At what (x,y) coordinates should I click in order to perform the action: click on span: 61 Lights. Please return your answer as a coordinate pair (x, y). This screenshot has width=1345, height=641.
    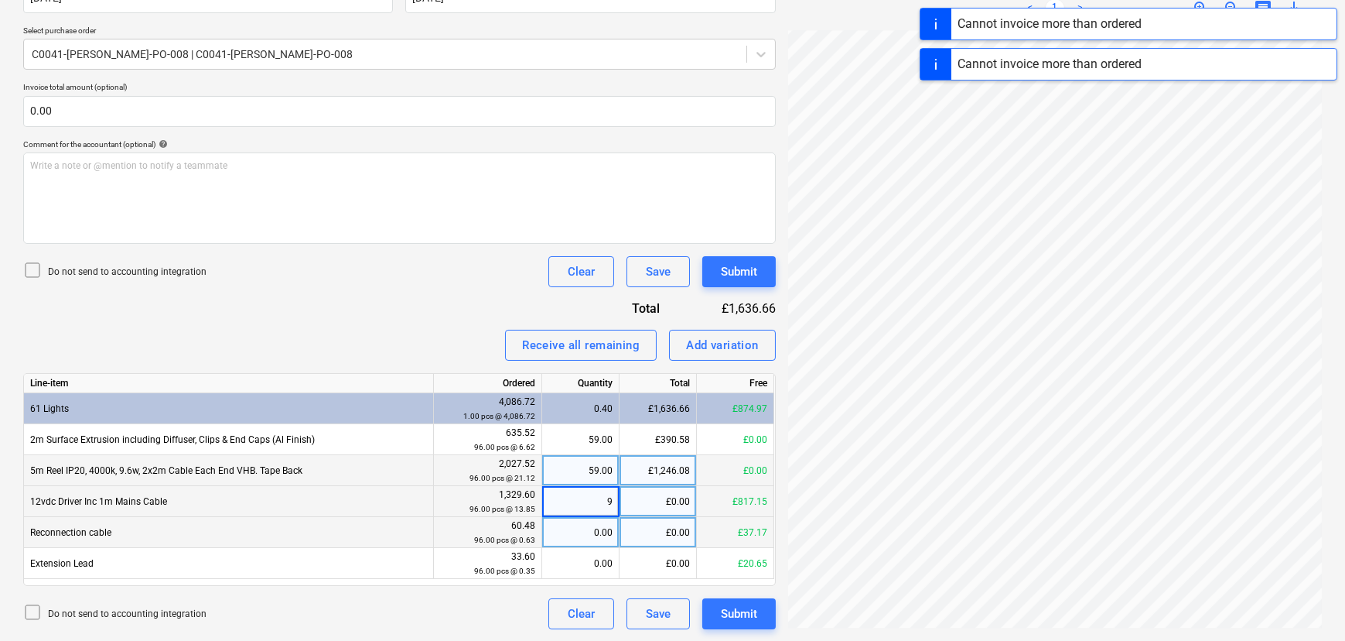
    Looking at the image, I should click on (50, 408).